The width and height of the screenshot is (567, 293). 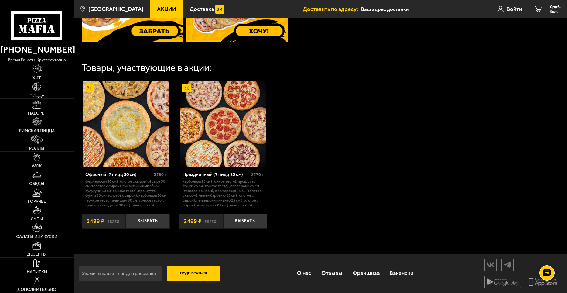 I want to click on span: Римская пицца, so click(x=37, y=130).